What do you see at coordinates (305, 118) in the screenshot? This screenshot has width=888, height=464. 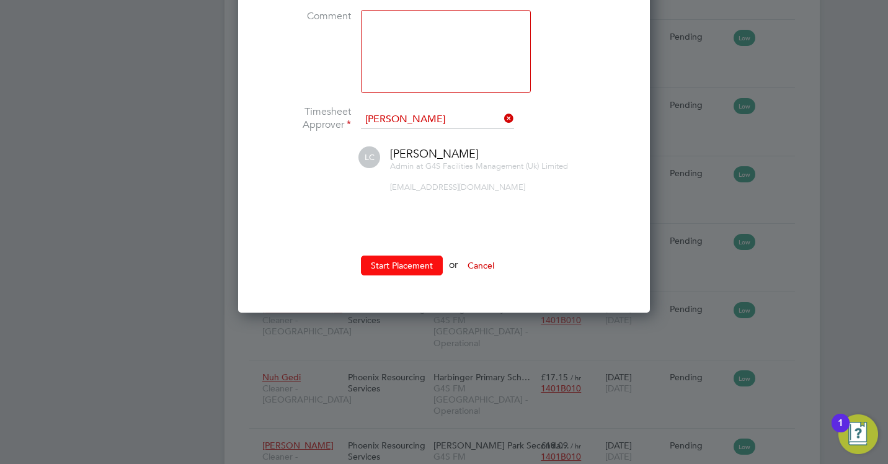 I see `label: Timesheet Approver` at bounding box center [305, 118].